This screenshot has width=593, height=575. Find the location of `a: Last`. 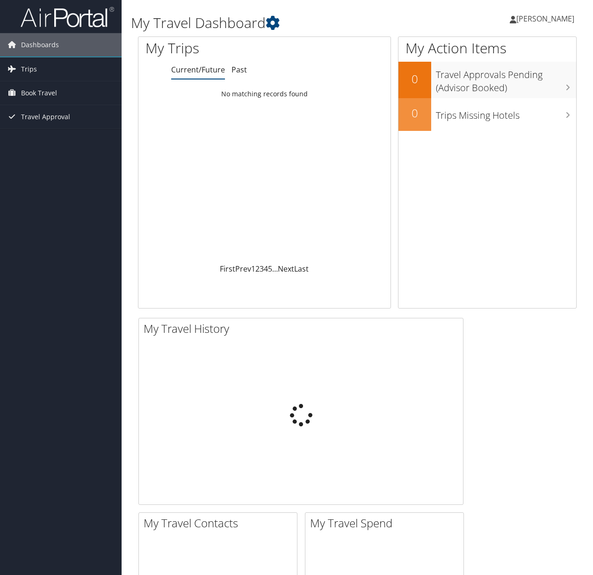

a: Last is located at coordinates (301, 269).